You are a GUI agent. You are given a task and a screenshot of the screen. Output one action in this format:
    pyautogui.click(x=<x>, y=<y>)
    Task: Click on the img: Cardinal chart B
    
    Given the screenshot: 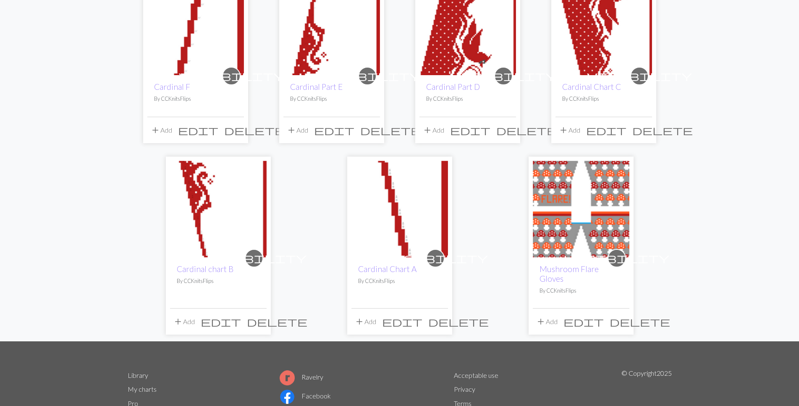 What is the action you would take?
    pyautogui.click(x=218, y=209)
    